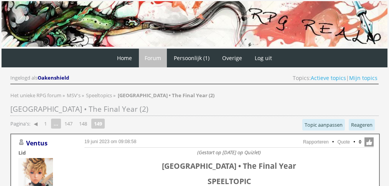 The image size is (389, 186). What do you see at coordinates (323, 125) in the screenshot?
I see `a: Topic aanpassen` at bounding box center [323, 125].